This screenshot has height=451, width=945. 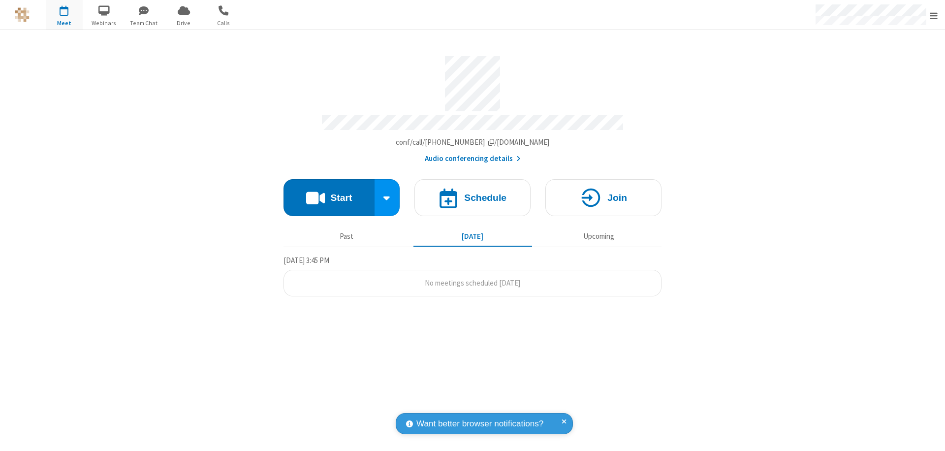 I want to click on button: Upcoming, so click(x=599, y=236).